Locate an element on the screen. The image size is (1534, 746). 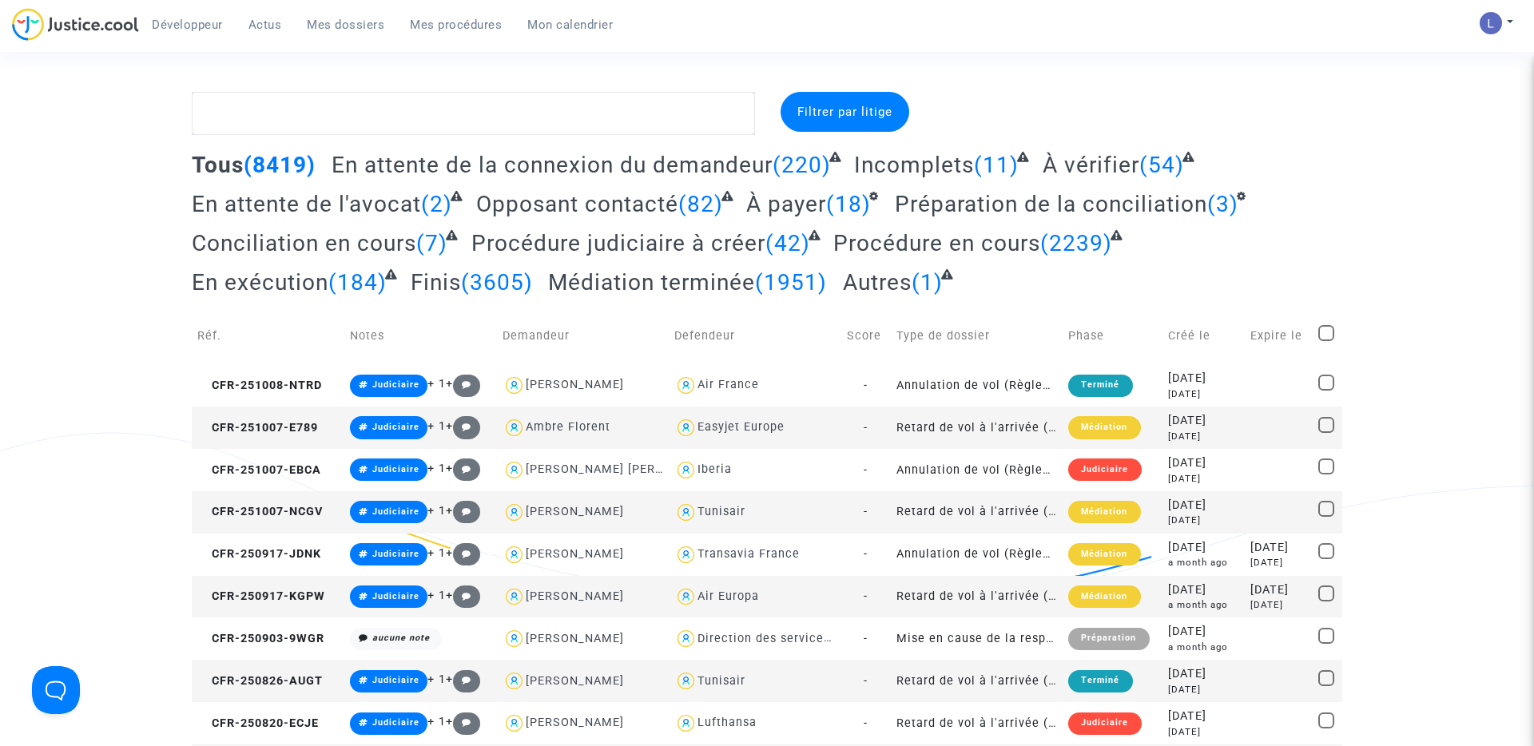
span: CFR-250917-JDNK is located at coordinates (259, 554).